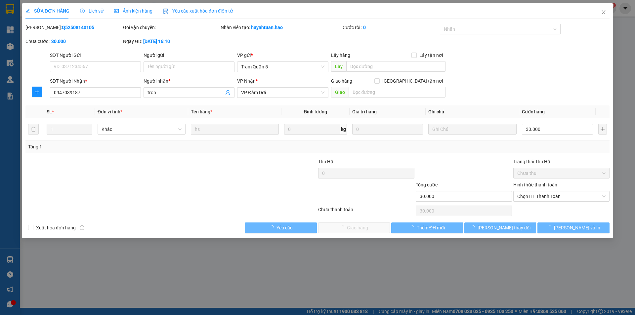 This screenshot has width=635, height=315. I want to click on div: Trạng thái Thu Hộ, so click(561, 162).